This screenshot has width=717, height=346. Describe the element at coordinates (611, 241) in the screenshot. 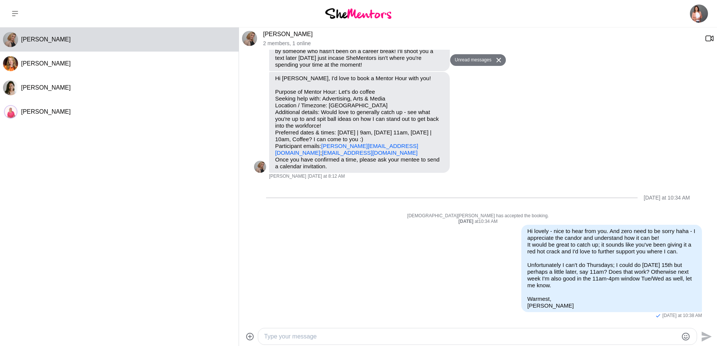

I see `p: Hi lovely - nice to hear from you. And zero need to be sorry haha - I appreciate the candor and u...` at that location.